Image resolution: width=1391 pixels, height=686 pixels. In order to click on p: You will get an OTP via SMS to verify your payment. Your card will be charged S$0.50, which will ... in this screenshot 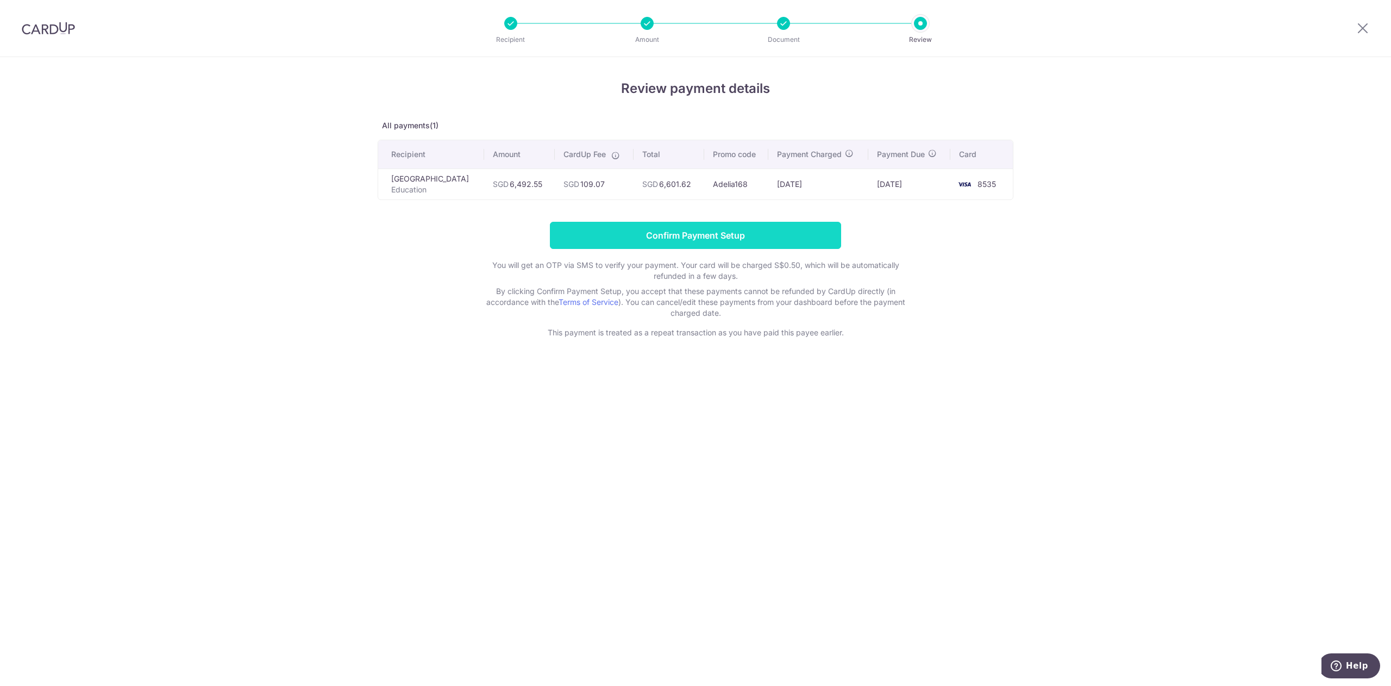, I will do `click(695, 271)`.